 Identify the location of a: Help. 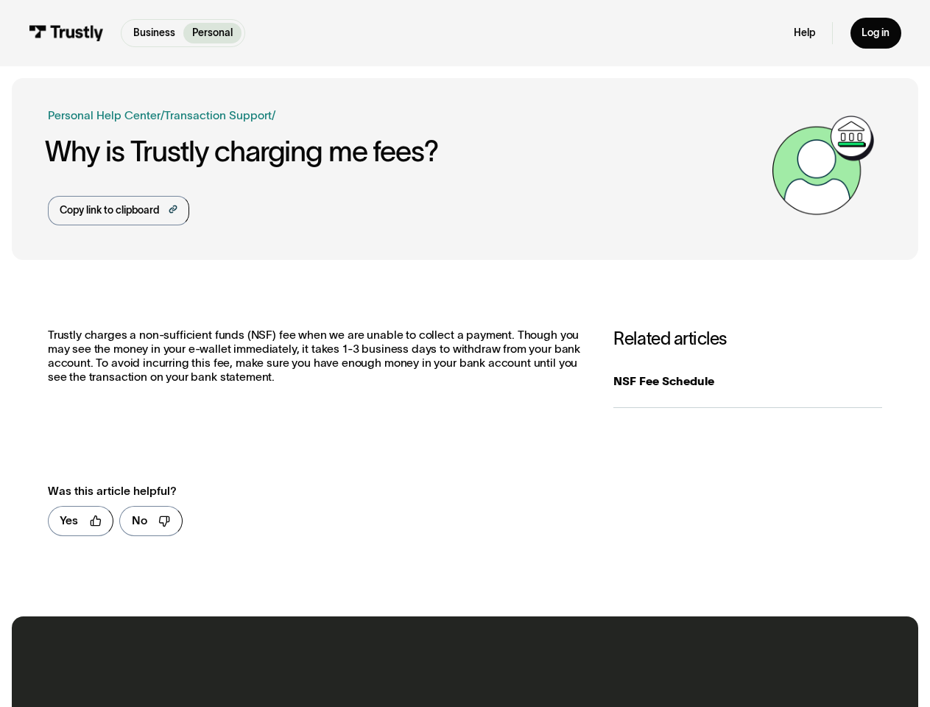
(804, 33).